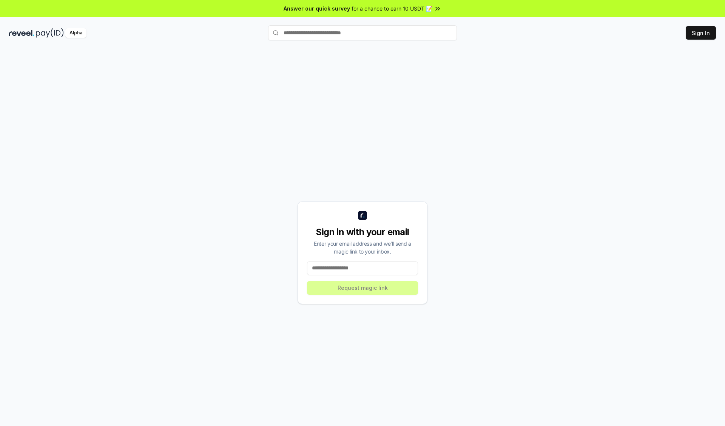 This screenshot has width=725, height=426. What do you see at coordinates (50, 33) in the screenshot?
I see `img: pay_id` at bounding box center [50, 33].